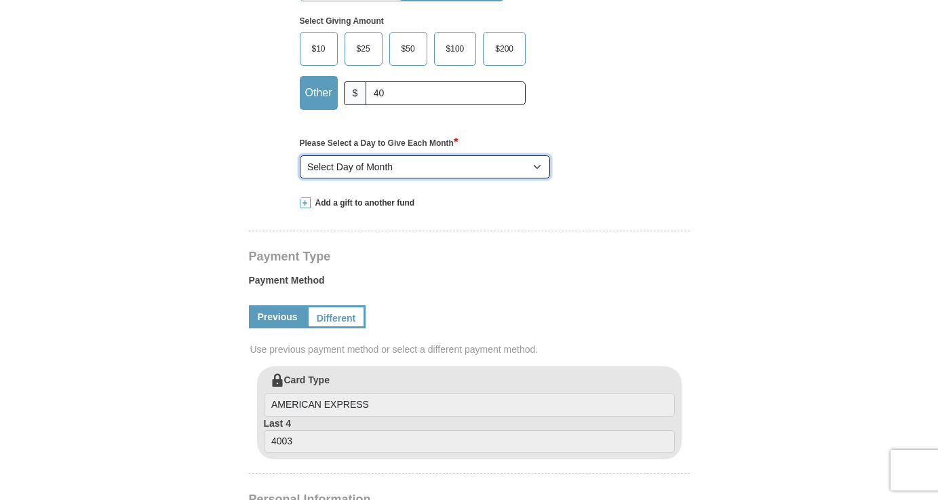  I want to click on a: Different, so click(336, 317).